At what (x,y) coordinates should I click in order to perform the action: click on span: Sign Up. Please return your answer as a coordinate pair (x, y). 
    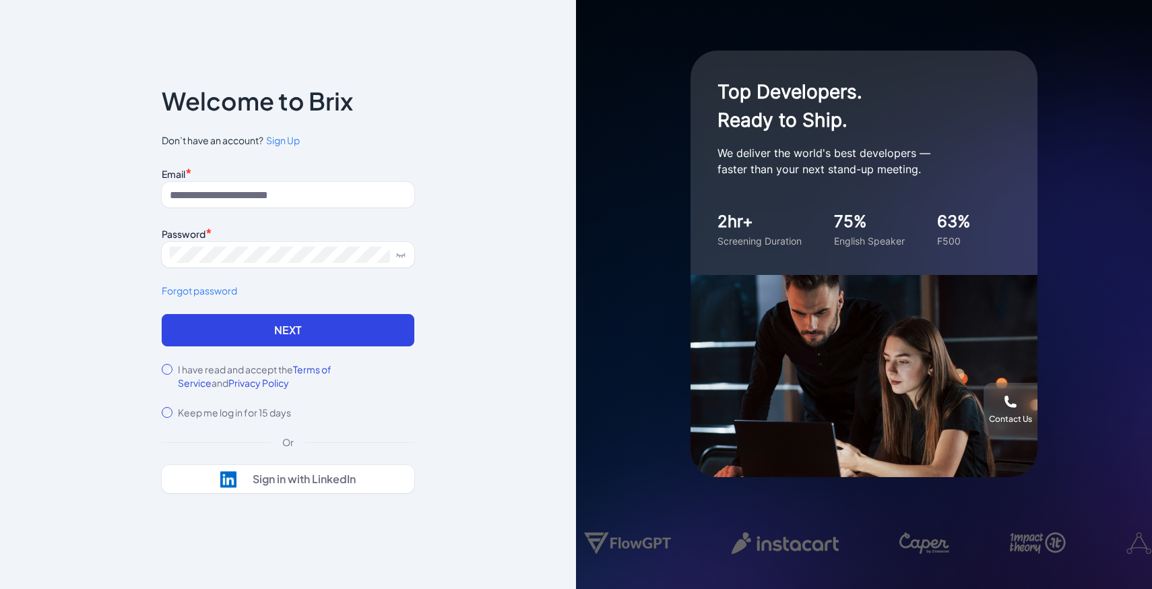
    Looking at the image, I should click on (283, 140).